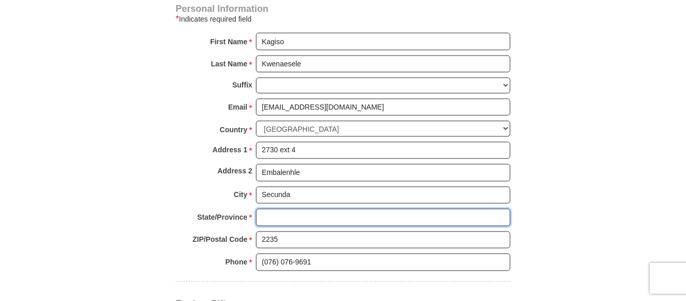 The image size is (686, 301). Describe the element at coordinates (235, 171) in the screenshot. I see `strong: Address 2` at that location.